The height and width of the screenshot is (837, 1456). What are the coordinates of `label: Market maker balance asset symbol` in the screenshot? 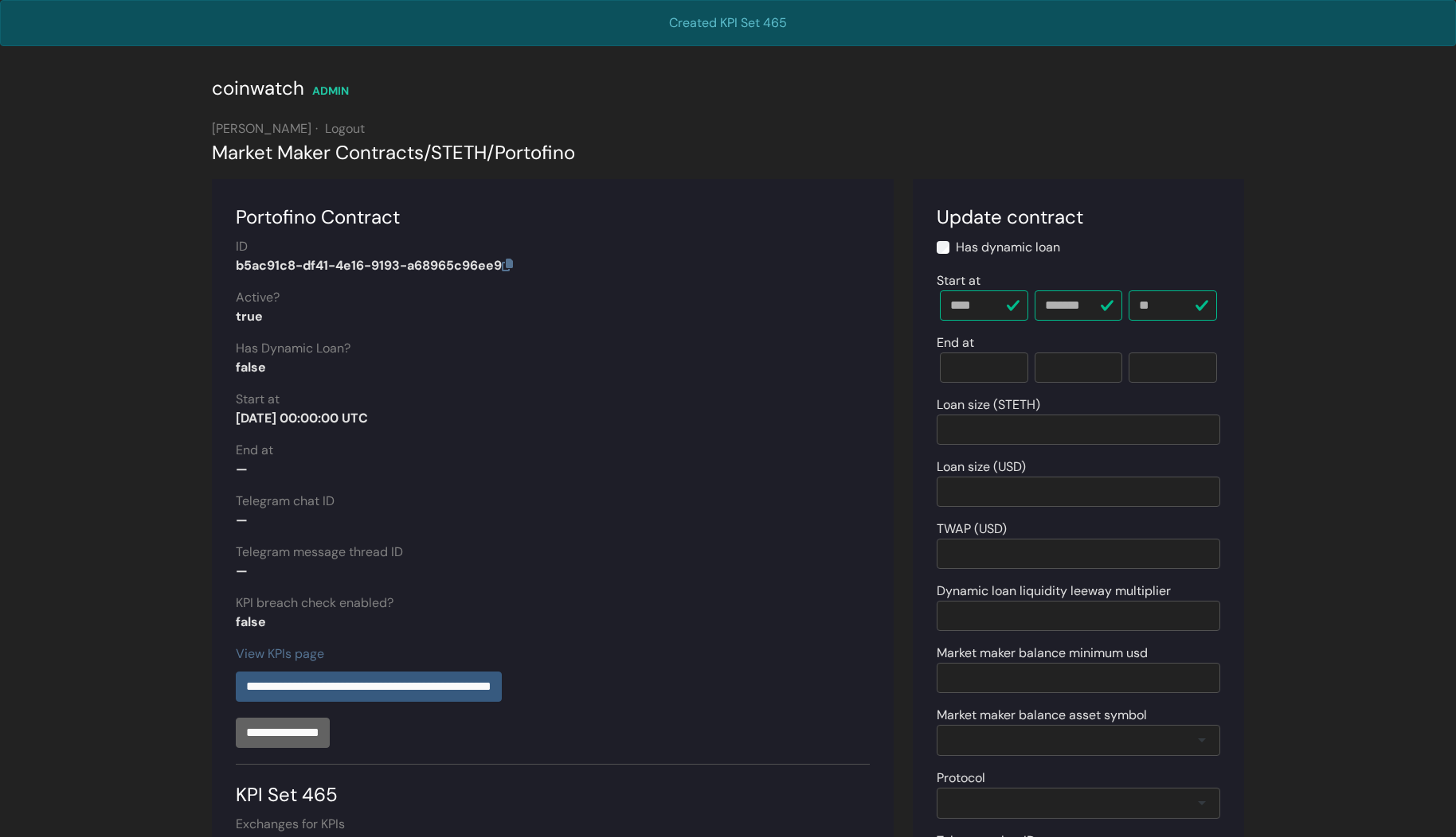 It's located at (1041, 715).